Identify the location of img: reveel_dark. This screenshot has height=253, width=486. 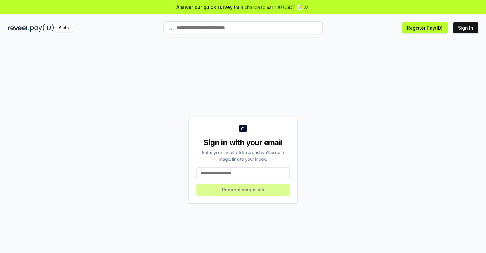
(18, 28).